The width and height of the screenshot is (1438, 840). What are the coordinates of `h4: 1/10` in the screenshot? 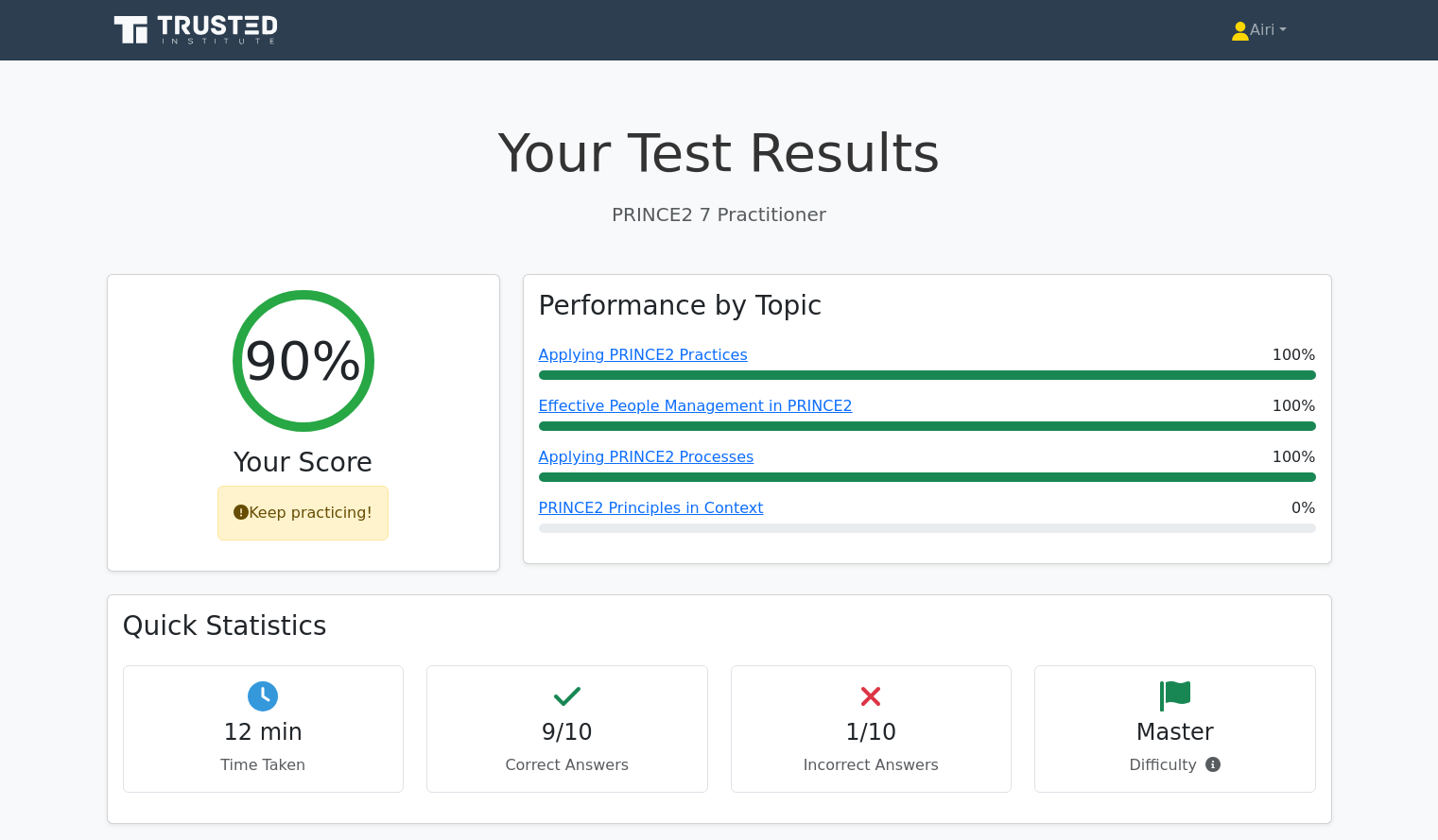 It's located at (872, 733).